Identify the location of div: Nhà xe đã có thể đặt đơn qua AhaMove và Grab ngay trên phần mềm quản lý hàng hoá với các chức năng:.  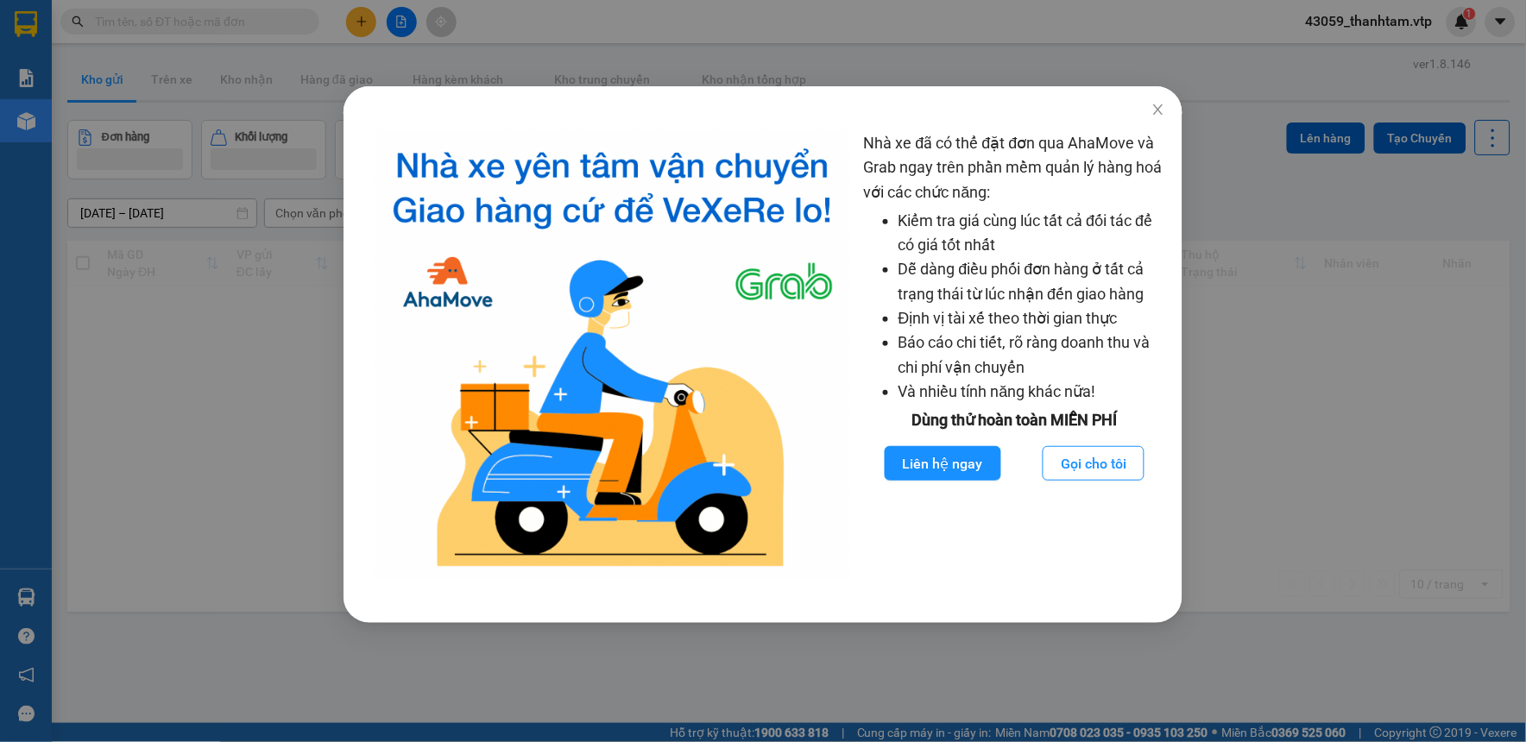
(1015, 356).